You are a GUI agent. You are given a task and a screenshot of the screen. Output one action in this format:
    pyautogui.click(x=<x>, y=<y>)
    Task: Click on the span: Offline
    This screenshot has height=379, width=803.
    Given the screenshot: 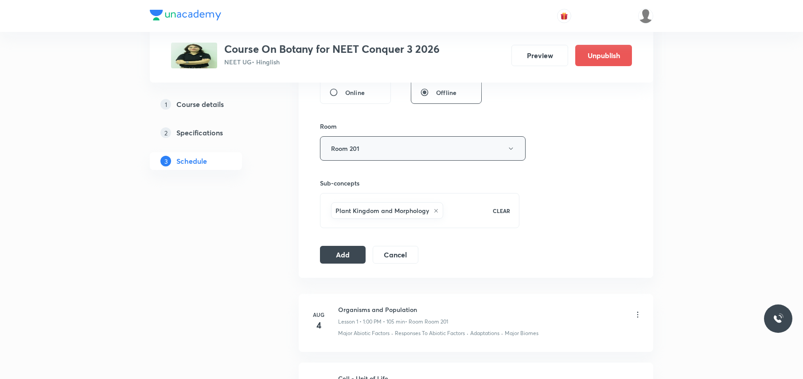 What is the action you would take?
    pyautogui.click(x=446, y=92)
    